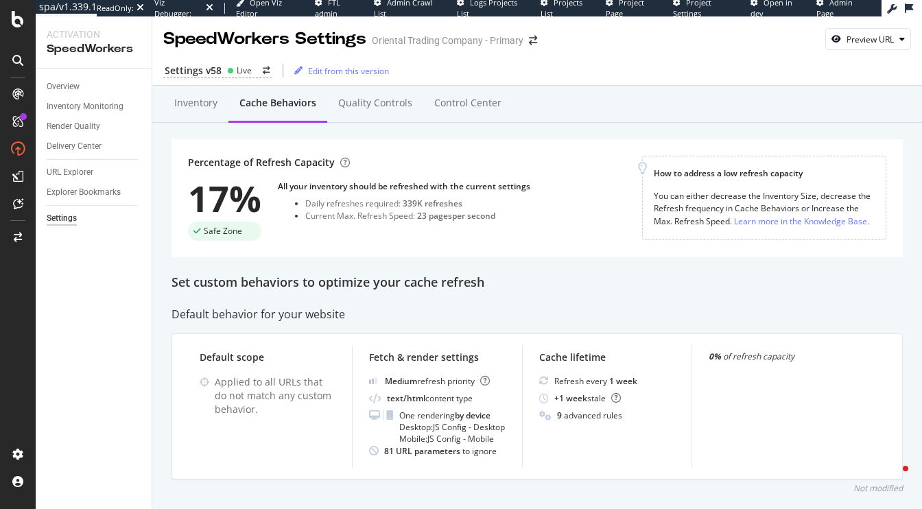 The image size is (922, 509). Describe the element at coordinates (764, 173) in the screenshot. I see `div: How to address a low refresh capacity` at that location.